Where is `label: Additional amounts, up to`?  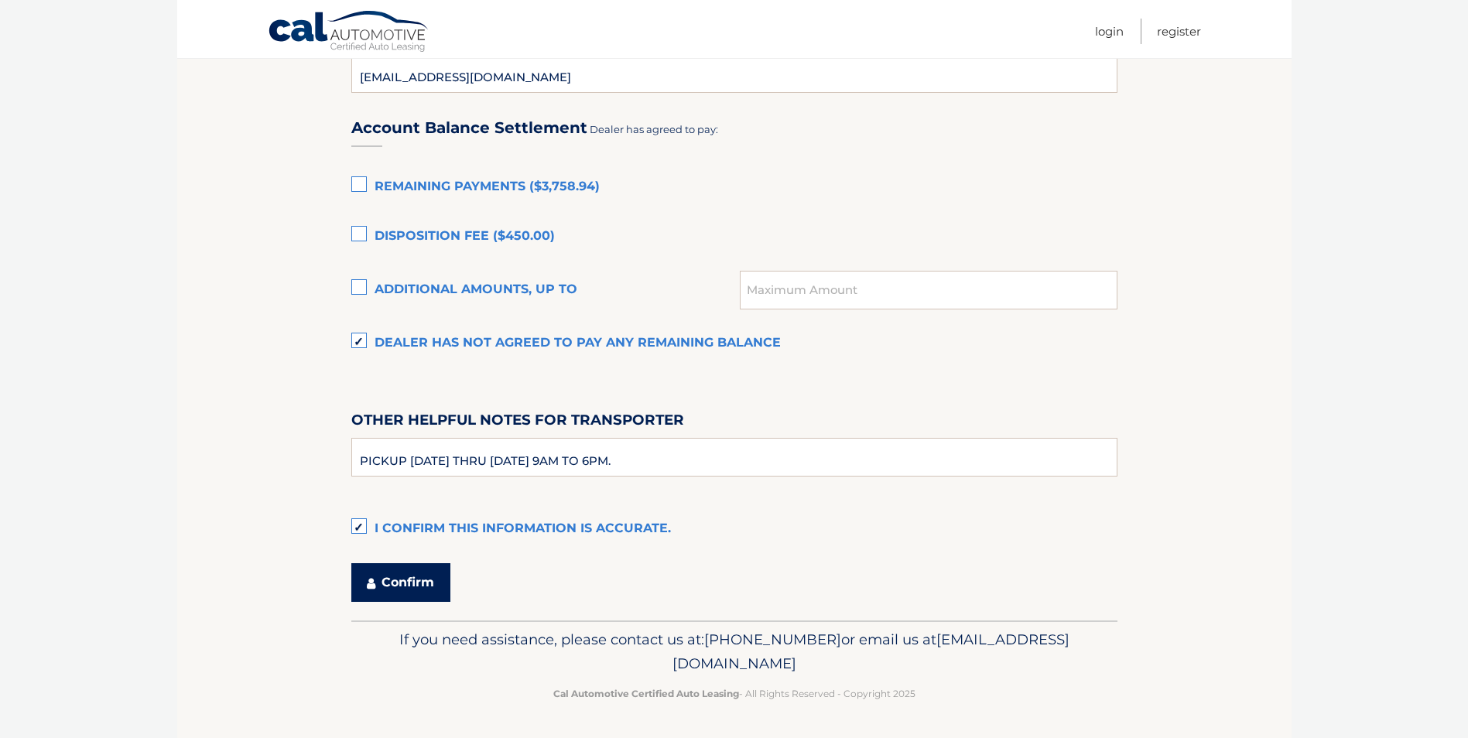
label: Additional amounts, up to is located at coordinates (546, 290).